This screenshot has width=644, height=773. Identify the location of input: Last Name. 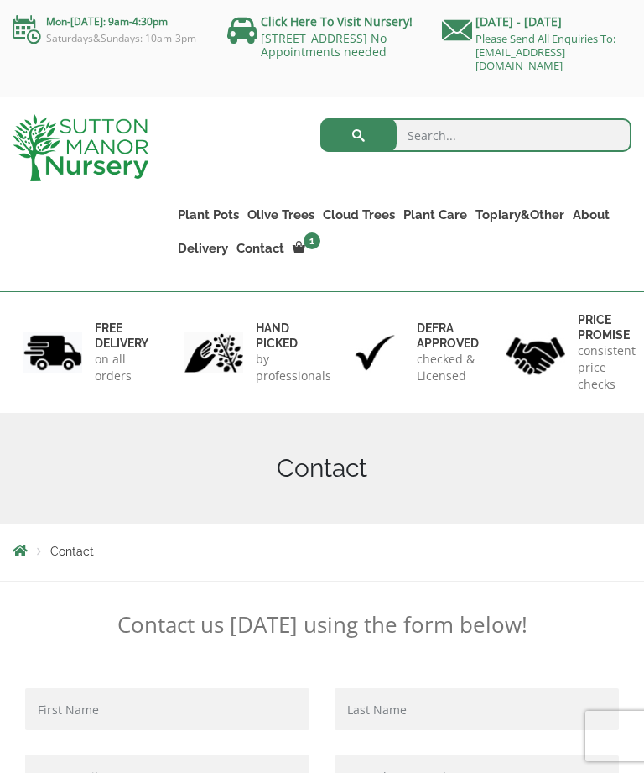
(476, 709).